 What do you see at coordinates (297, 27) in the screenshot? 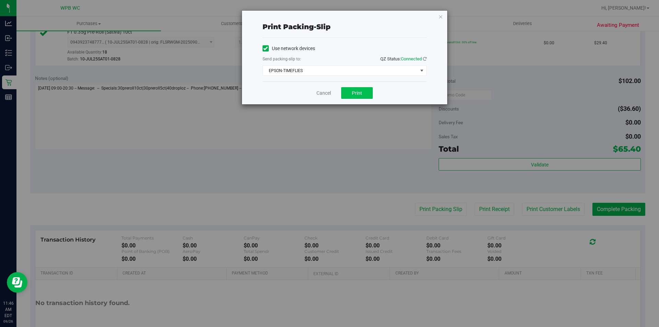
I see `span: Print packing-slip` at bounding box center [297, 27].